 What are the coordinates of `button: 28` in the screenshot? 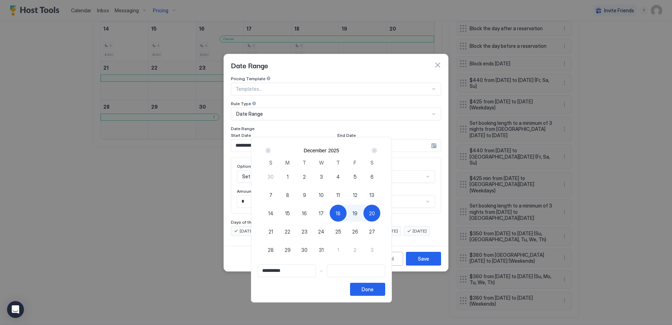 It's located at (271, 249).